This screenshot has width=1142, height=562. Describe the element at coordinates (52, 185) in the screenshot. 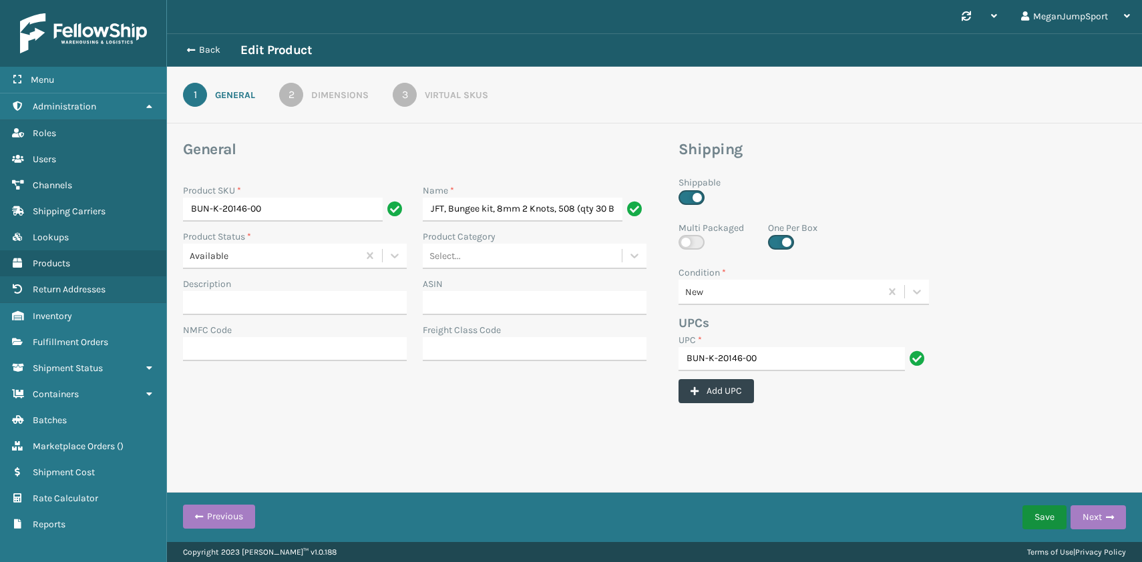

I see `span: Channels` at that location.